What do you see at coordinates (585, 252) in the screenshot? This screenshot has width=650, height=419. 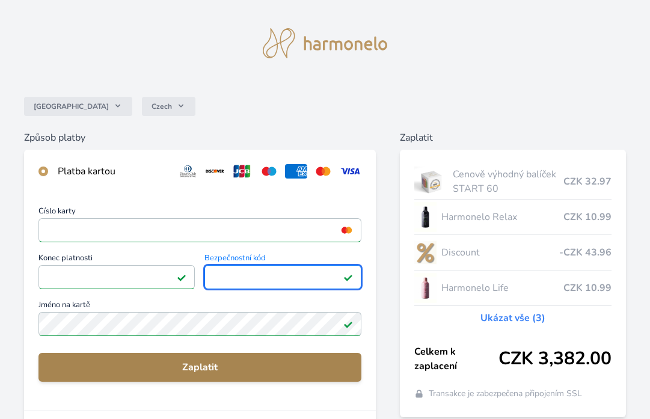 I see `span: -CZK 43.96` at bounding box center [585, 252].